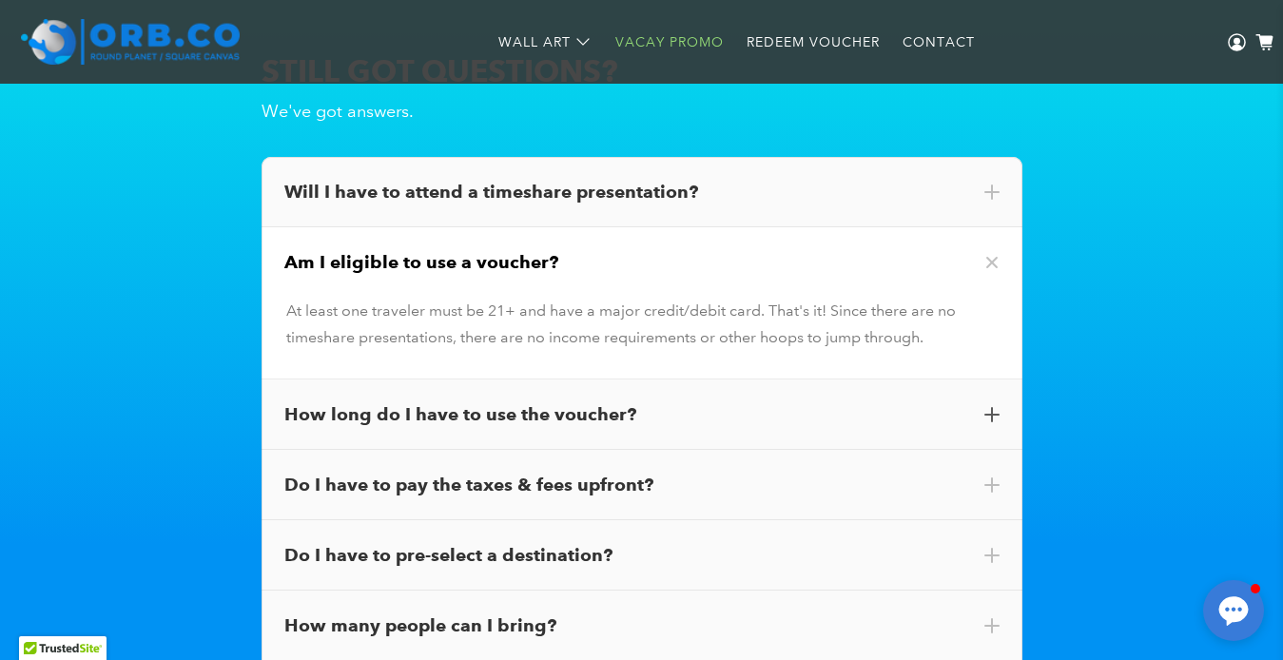  Describe the element at coordinates (669, 42) in the screenshot. I see `a: Vacay Promo` at that location.